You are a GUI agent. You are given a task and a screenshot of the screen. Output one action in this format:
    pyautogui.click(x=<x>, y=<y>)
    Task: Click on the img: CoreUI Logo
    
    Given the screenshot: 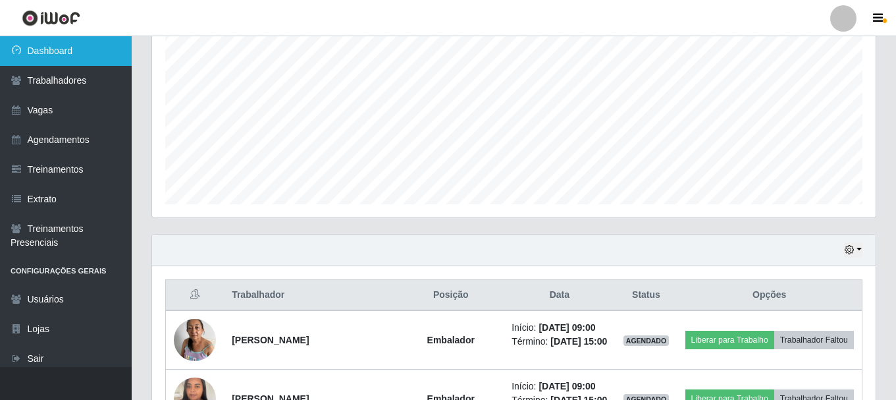 What is the action you would take?
    pyautogui.click(x=51, y=18)
    